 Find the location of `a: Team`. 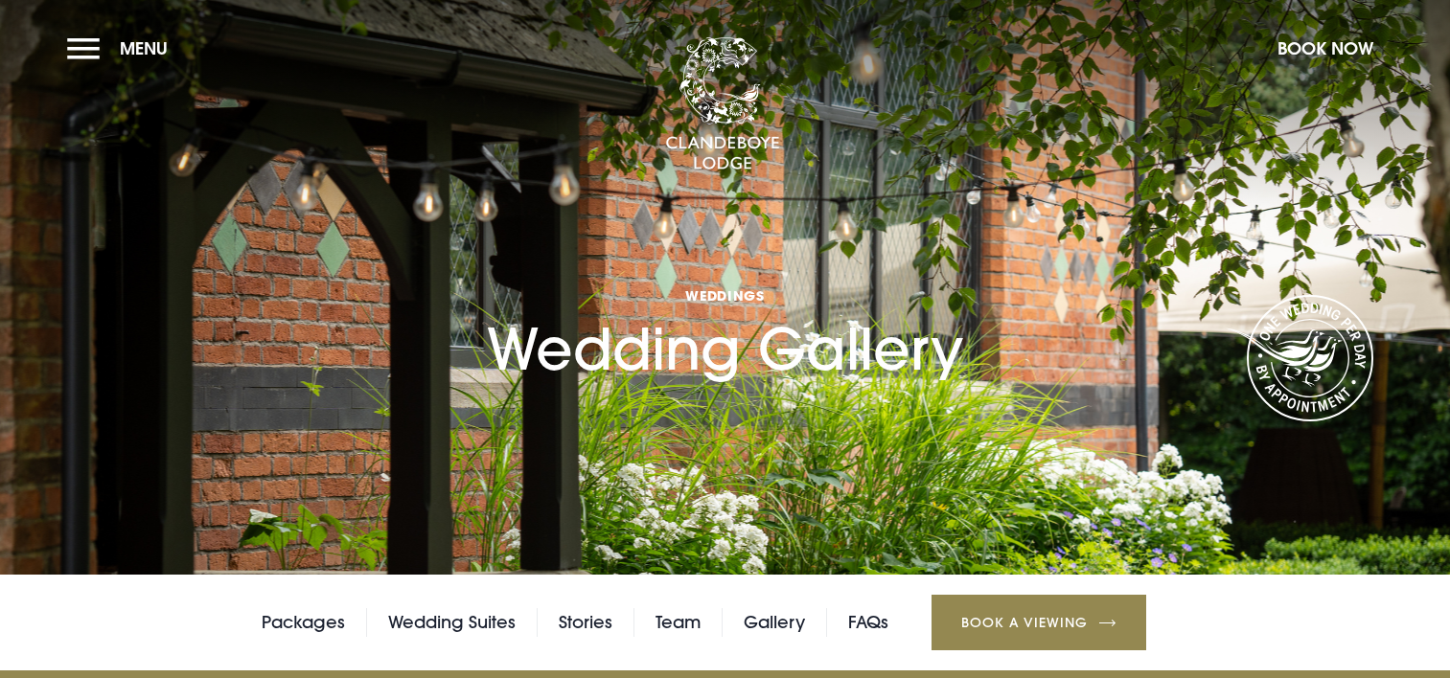

a: Team is located at coordinates (677, 623).